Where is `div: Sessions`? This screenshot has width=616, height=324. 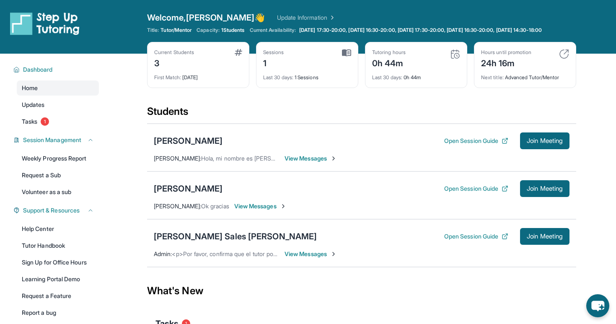 div: Sessions is located at coordinates (273, 52).